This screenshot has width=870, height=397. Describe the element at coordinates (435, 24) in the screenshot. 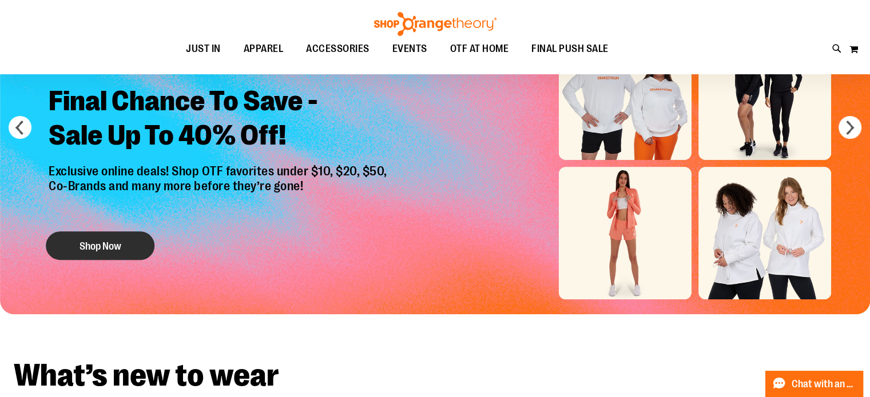

I see `img: Shop Orangetheory` at that location.